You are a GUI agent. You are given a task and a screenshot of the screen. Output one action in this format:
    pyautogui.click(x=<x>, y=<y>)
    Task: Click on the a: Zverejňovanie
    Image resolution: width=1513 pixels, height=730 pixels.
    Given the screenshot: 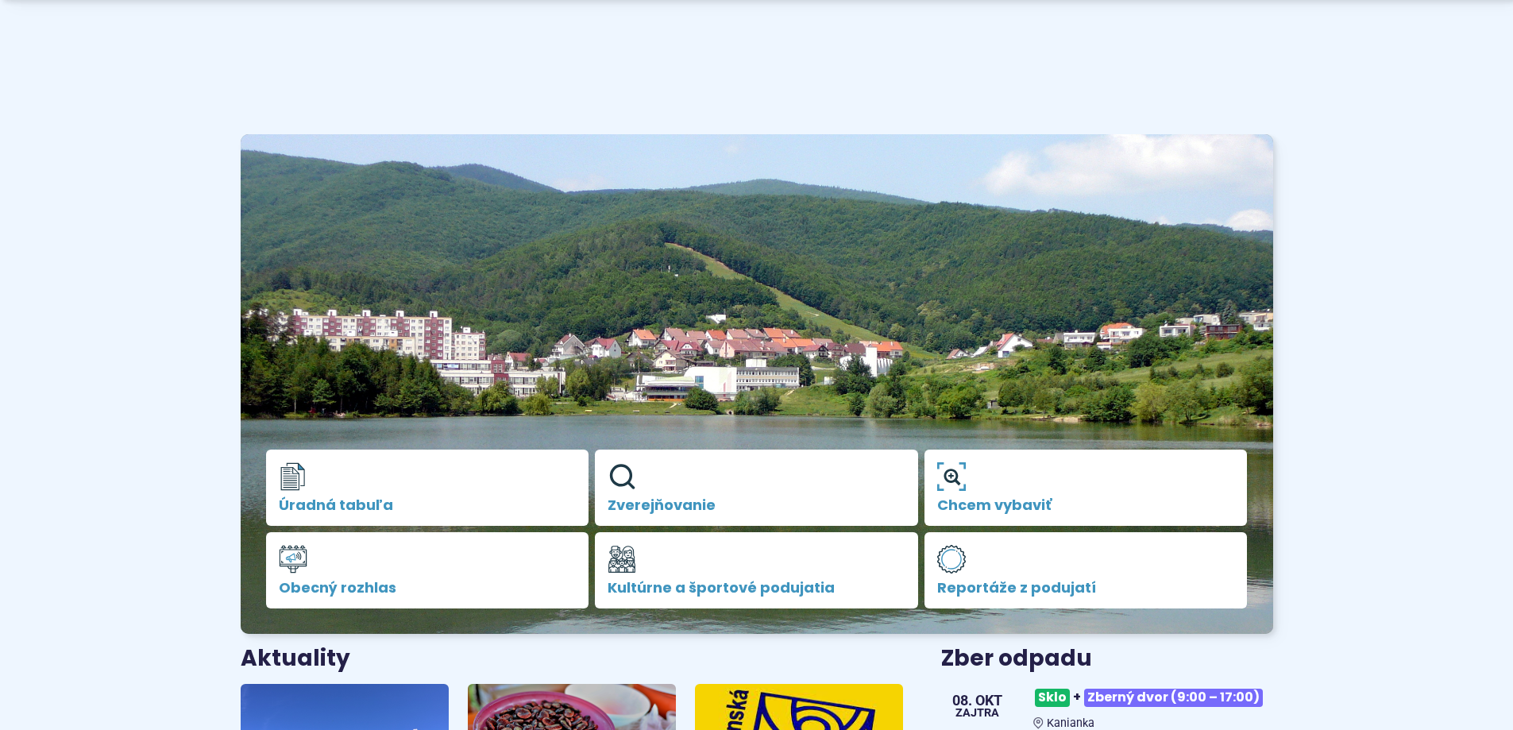 What is the action you would take?
    pyautogui.click(x=756, y=488)
    